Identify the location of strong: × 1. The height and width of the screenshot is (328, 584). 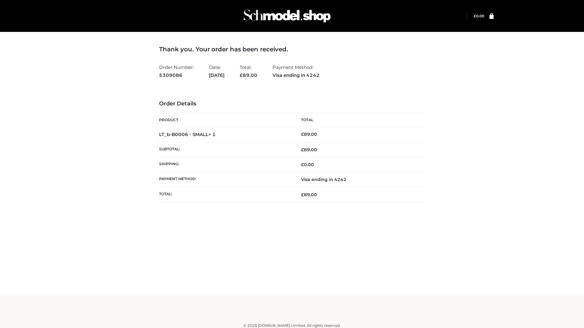
(212, 134).